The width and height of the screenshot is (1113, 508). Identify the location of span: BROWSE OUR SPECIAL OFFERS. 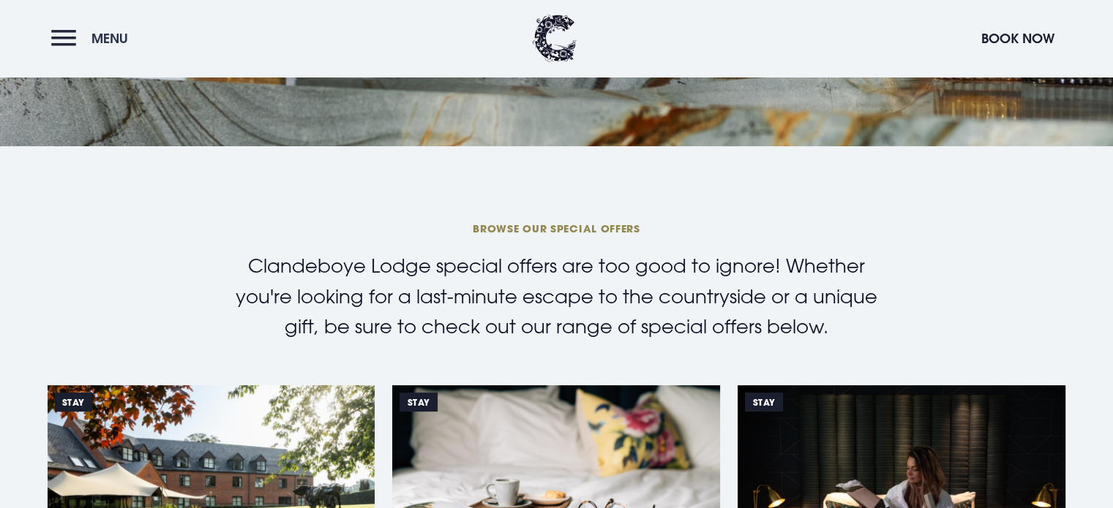
(556, 228).